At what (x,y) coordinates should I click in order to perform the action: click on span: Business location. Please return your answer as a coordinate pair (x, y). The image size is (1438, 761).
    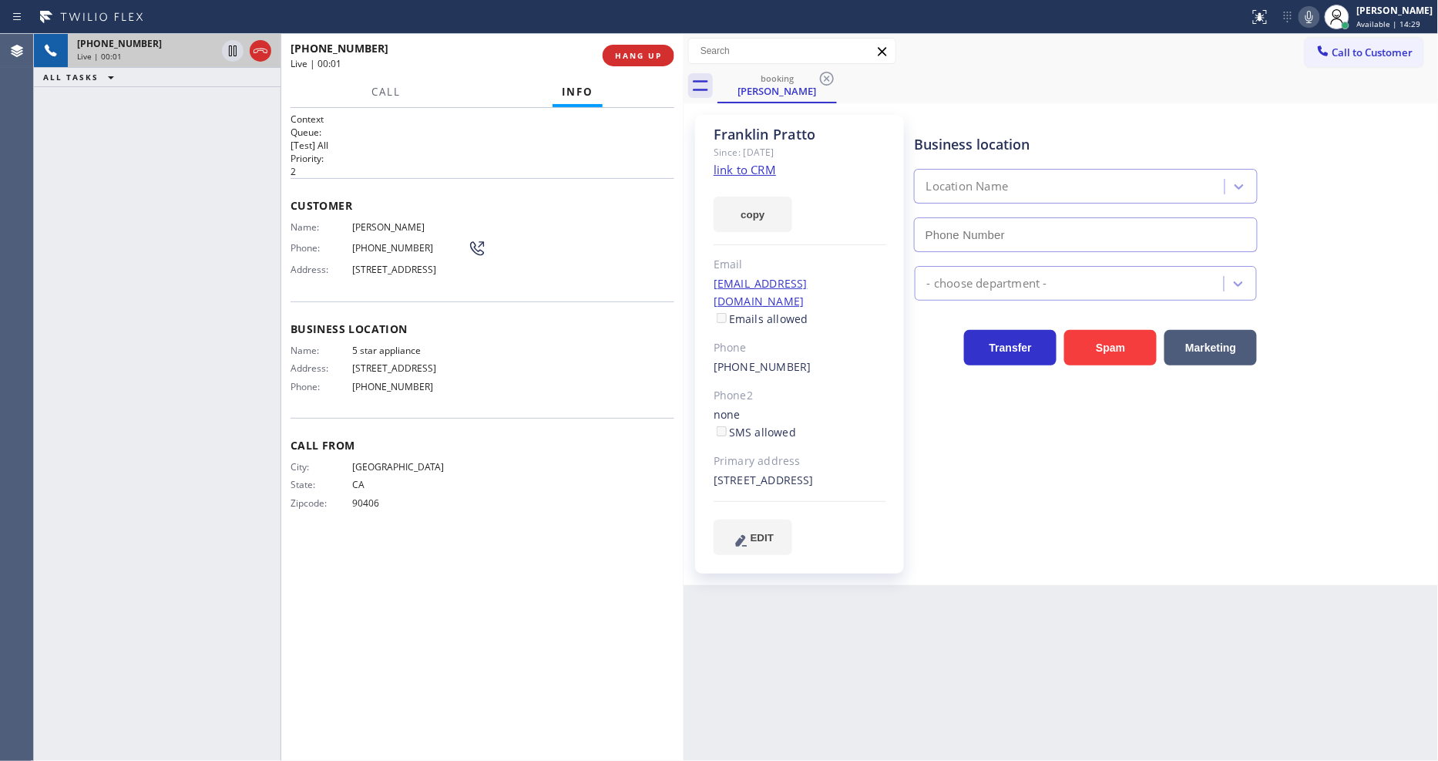
    Looking at the image, I should click on (483, 328).